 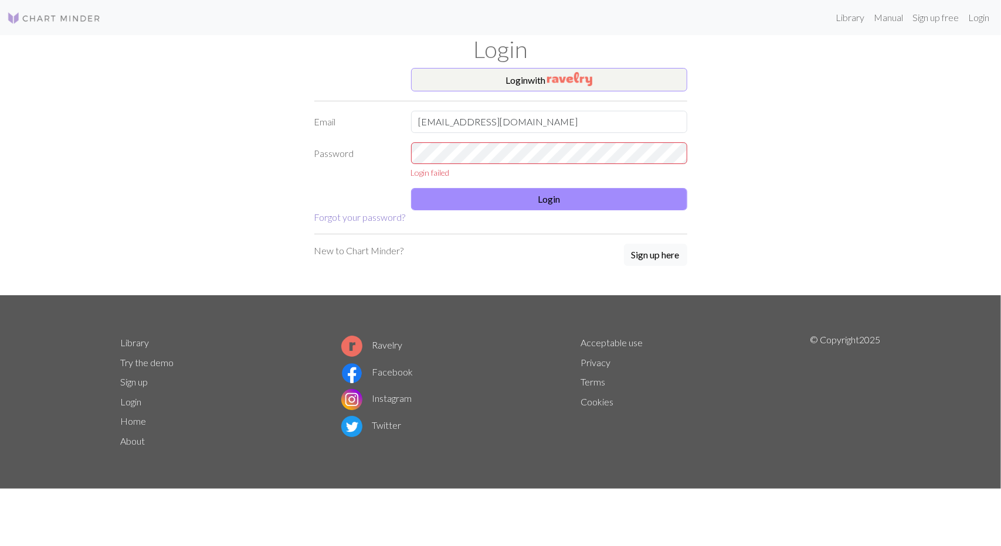 I want to click on button: Loginwith, so click(x=549, y=80).